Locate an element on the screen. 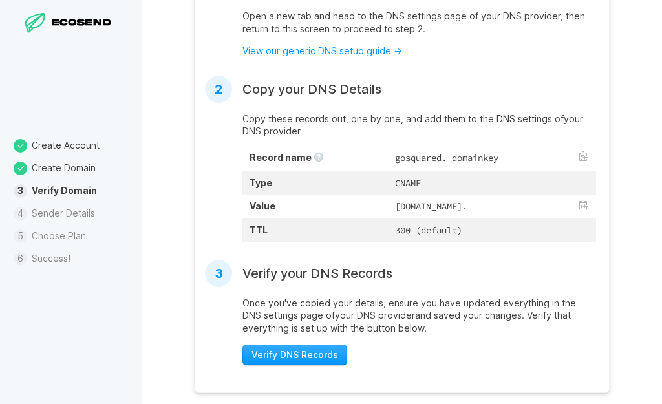 This screenshot has height=404, width=662. th: Record name is located at coordinates (315, 158).